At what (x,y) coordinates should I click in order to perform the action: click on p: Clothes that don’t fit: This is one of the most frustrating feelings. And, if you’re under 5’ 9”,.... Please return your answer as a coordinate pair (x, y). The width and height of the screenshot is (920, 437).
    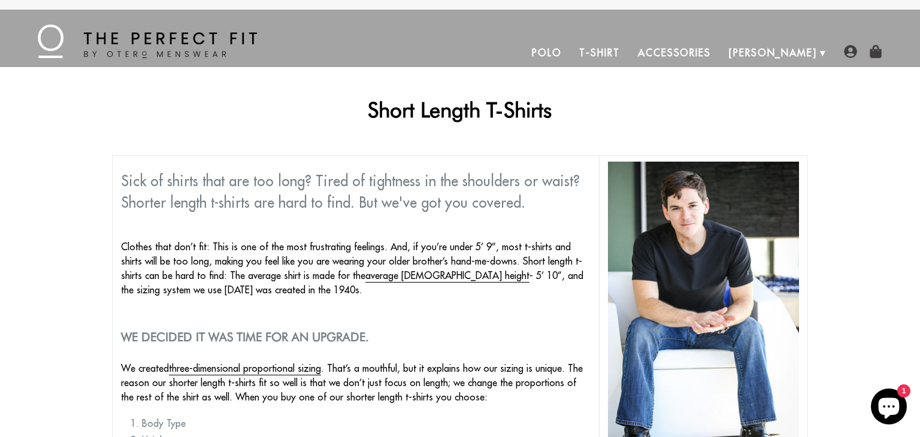
    Looking at the image, I should click on (355, 268).